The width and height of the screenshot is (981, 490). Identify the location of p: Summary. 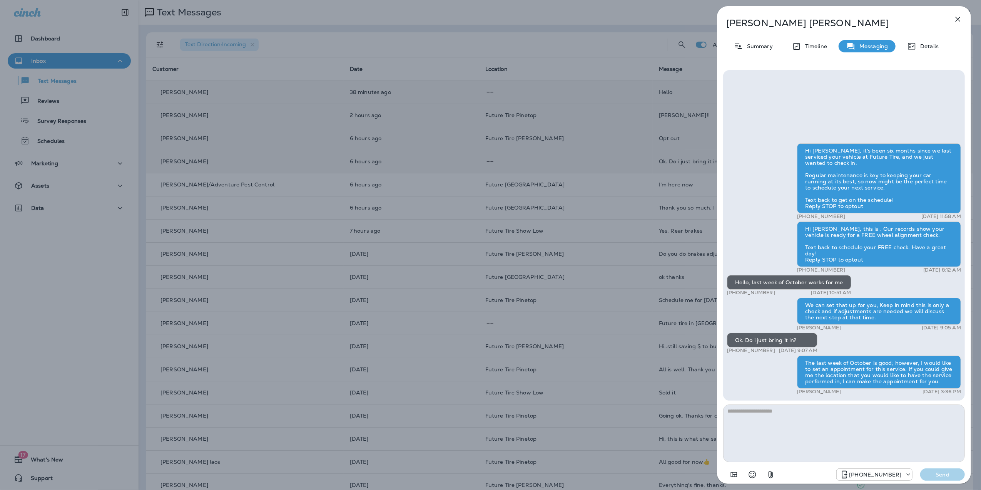
(758, 46).